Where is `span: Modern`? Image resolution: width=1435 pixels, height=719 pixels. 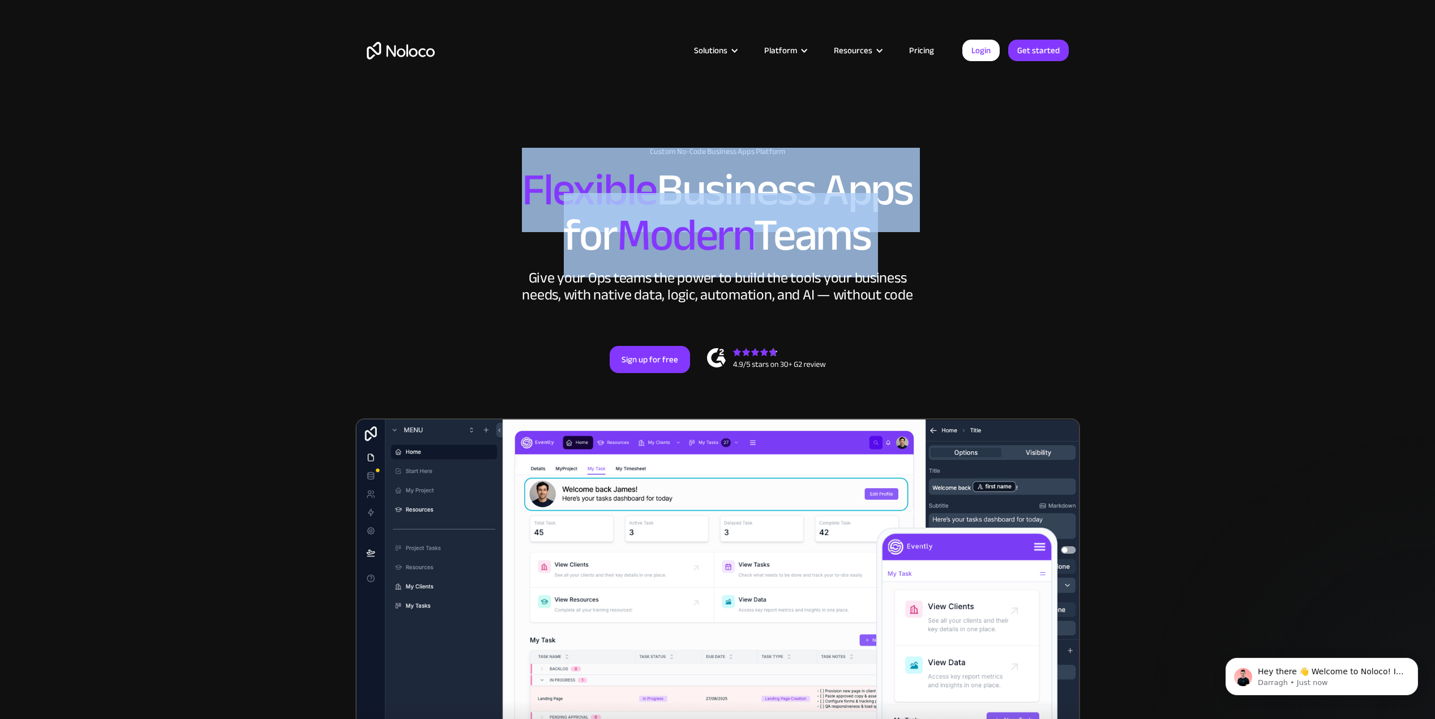 span: Modern is located at coordinates (685, 235).